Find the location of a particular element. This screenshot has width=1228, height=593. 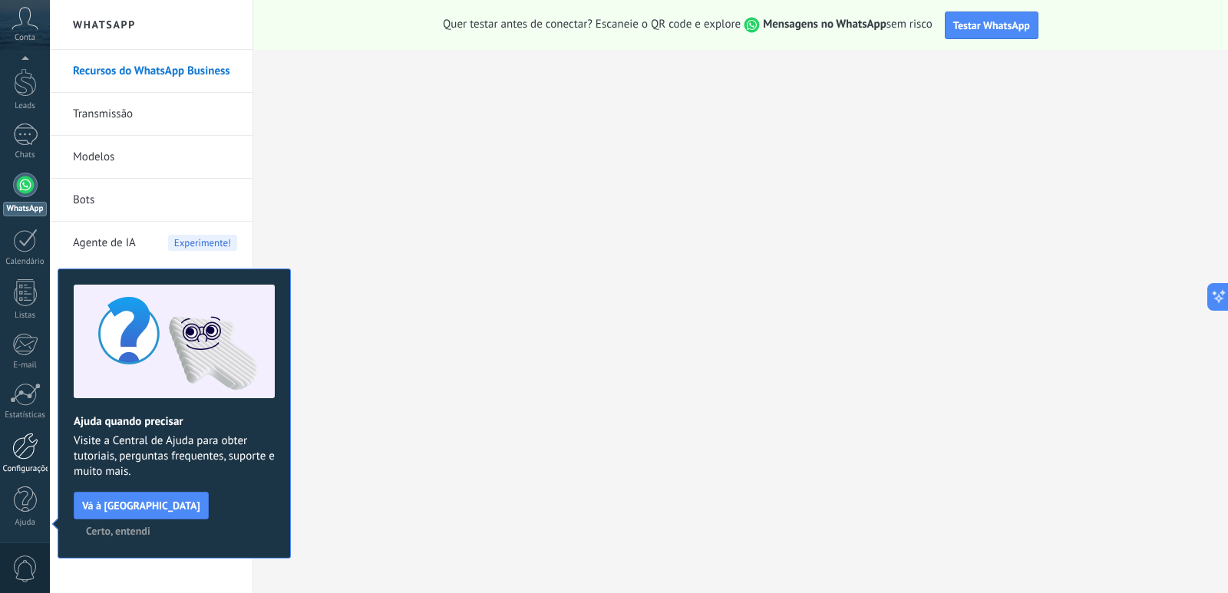

li: Recursos do WhatsApp Business is located at coordinates (151, 71).